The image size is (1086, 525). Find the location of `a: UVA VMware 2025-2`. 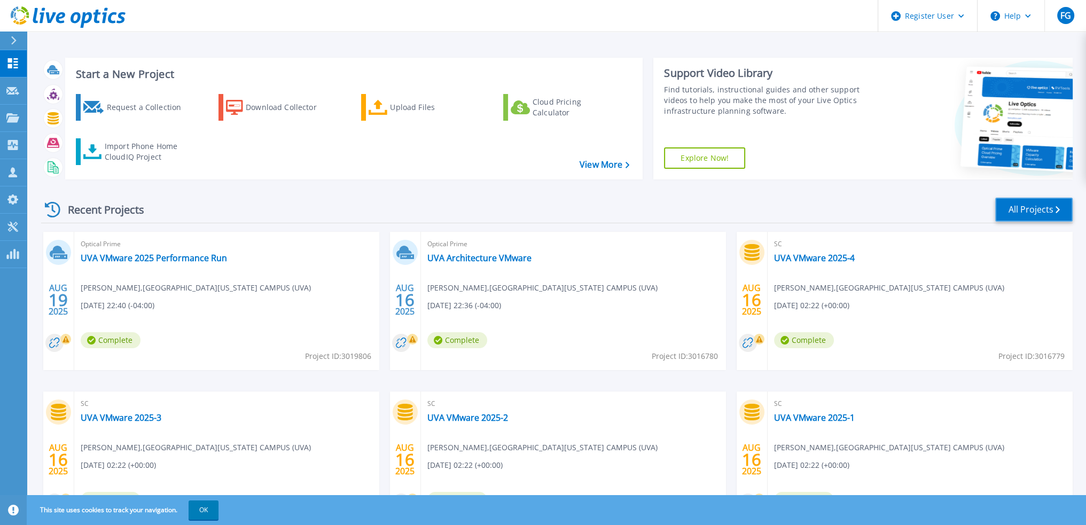

a: UVA VMware 2025-2 is located at coordinates (468, 418).